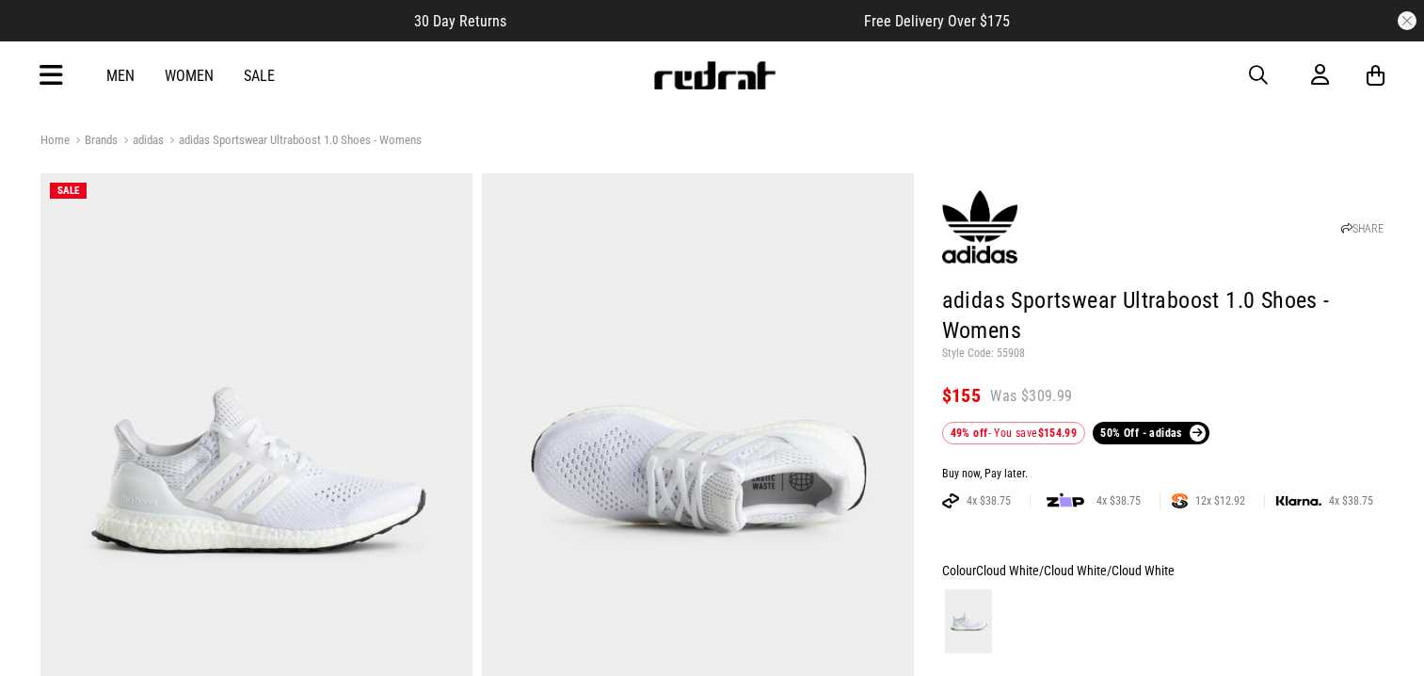 The height and width of the screenshot is (676, 1424). Describe the element at coordinates (968, 621) in the screenshot. I see `img: Cloud White/Cloud White/Cloud White` at that location.